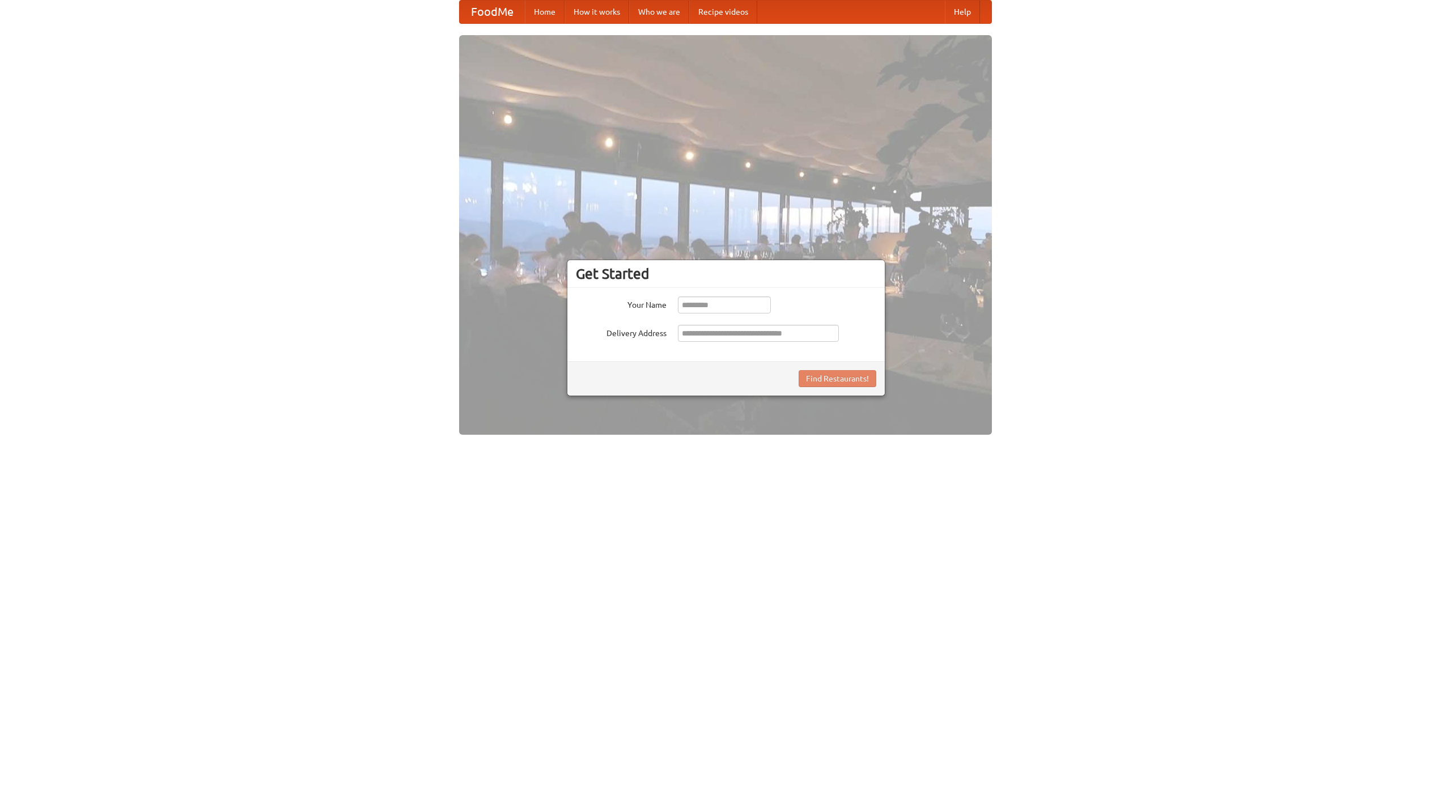 This screenshot has width=1451, height=802. What do you see at coordinates (621, 303) in the screenshot?
I see `label: Your Name` at bounding box center [621, 303].